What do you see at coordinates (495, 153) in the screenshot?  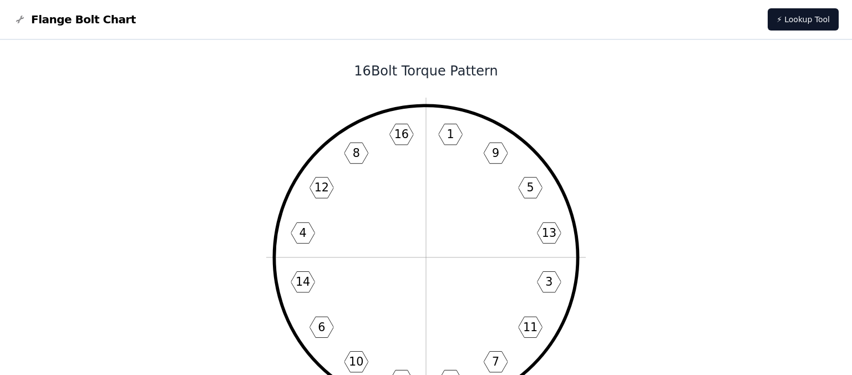 I see `text: 9` at bounding box center [495, 153].